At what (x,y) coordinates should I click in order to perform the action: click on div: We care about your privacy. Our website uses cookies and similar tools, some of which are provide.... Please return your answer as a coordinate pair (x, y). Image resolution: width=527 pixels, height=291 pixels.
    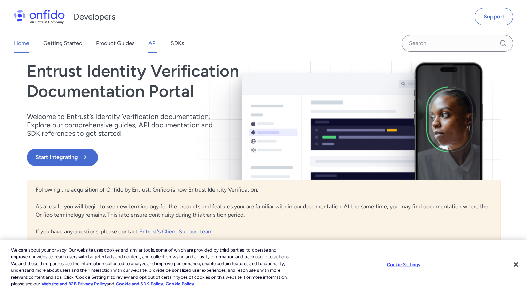
    Looking at the image, I should click on (151, 267).